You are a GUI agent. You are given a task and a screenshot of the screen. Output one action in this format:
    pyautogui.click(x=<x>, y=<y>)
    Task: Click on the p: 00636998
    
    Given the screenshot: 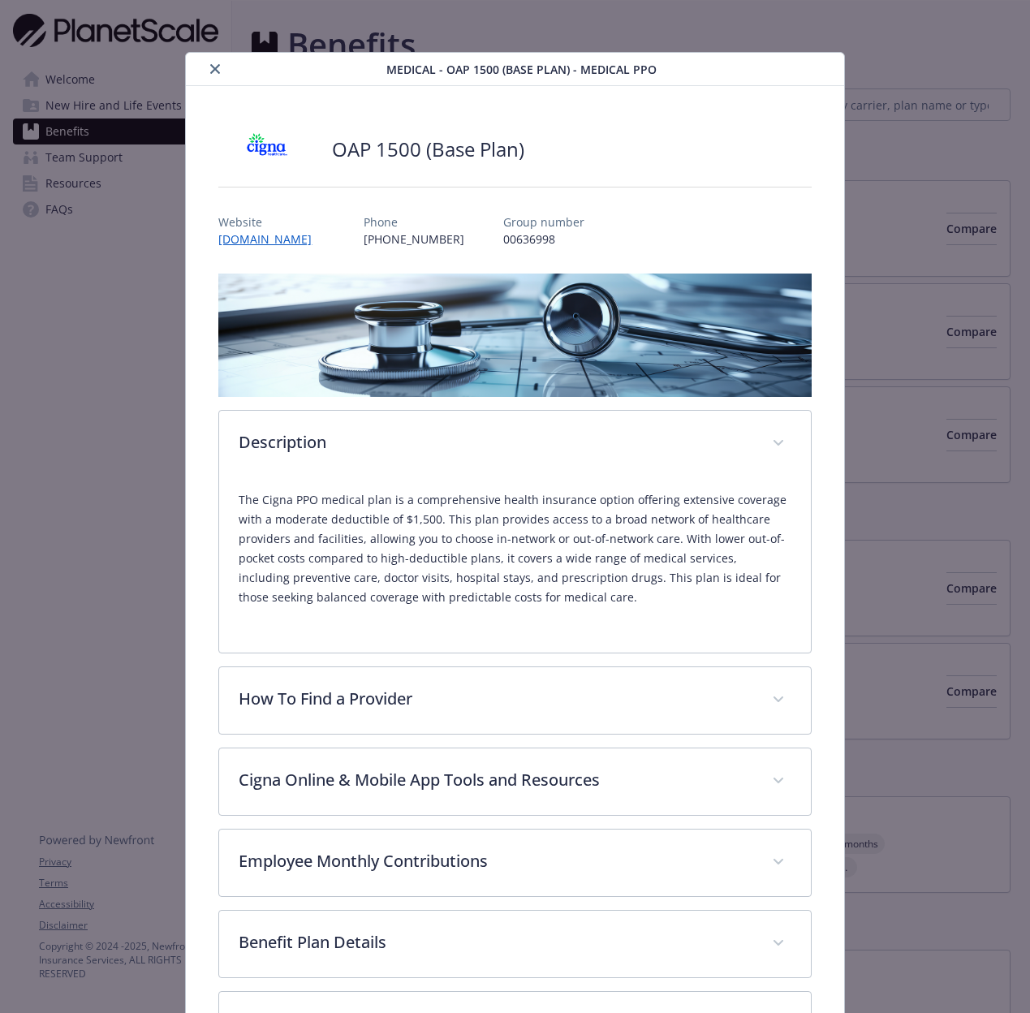 What is the action you would take?
    pyautogui.click(x=544, y=239)
    